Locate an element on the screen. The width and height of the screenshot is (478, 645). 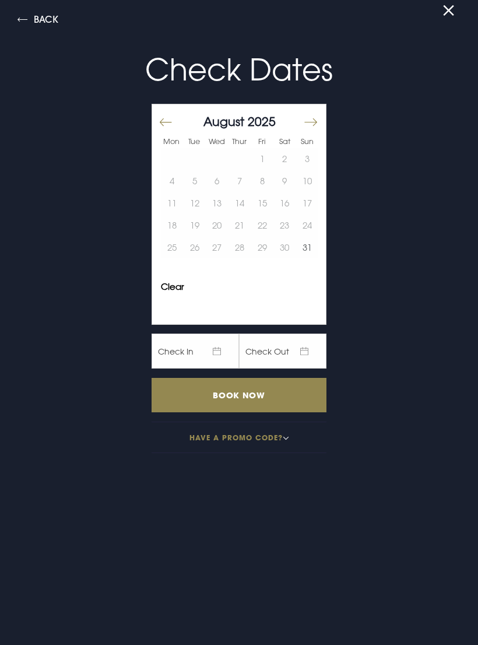
button: Back is located at coordinates (38, 21).